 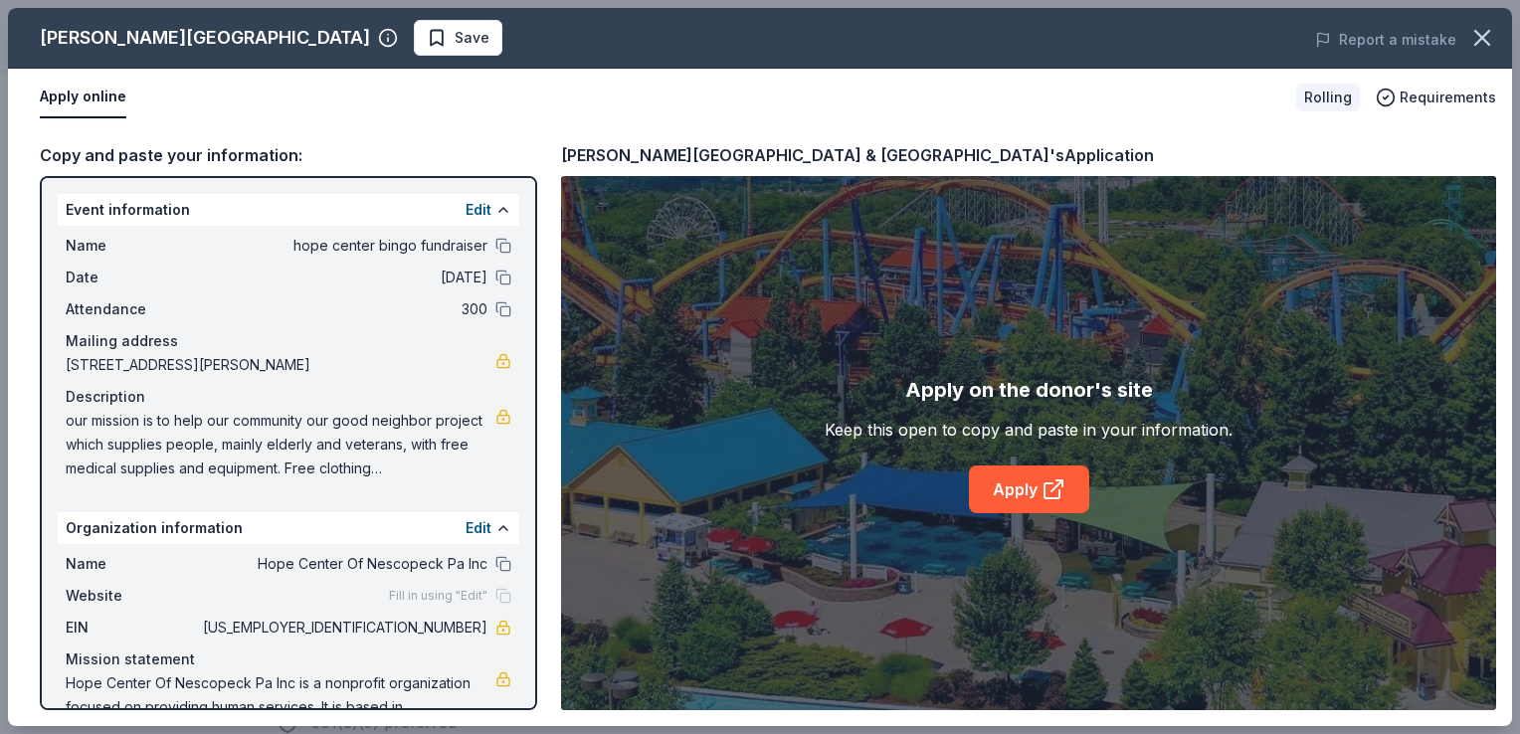 I want to click on span: EIN, so click(x=132, y=628).